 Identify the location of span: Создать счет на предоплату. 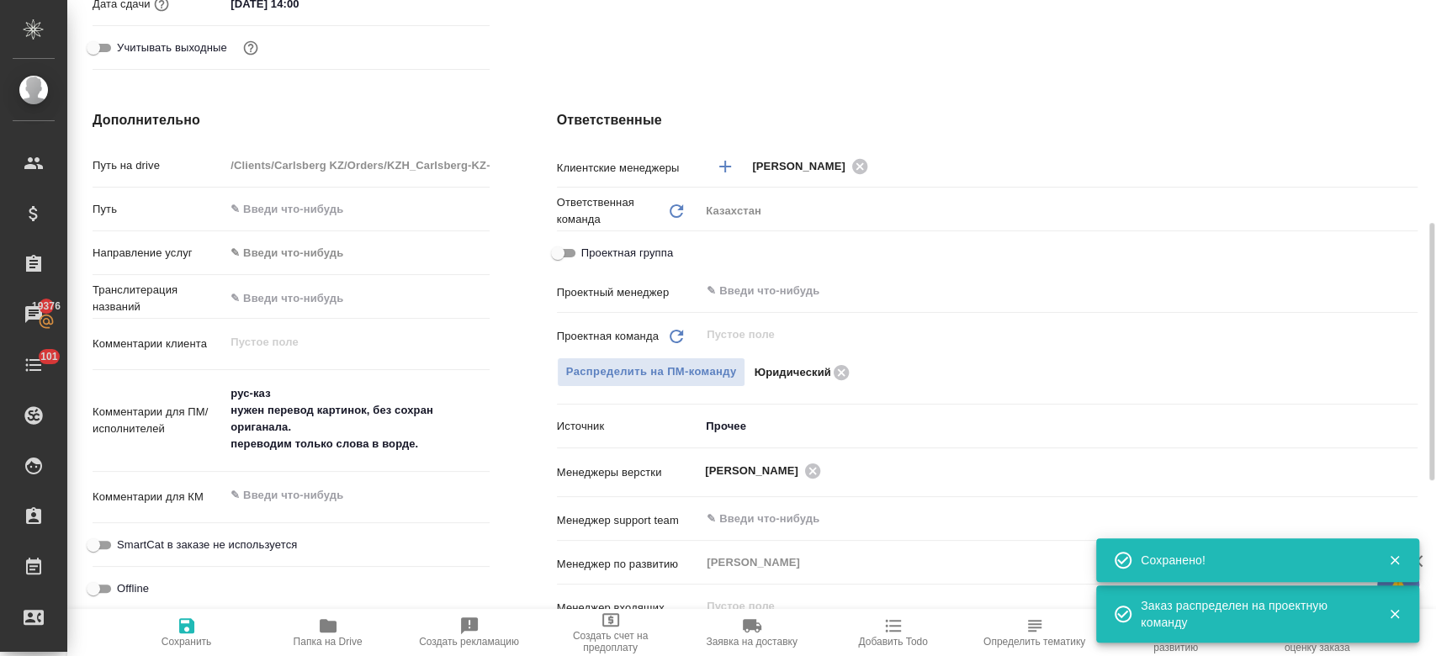
(611, 642).